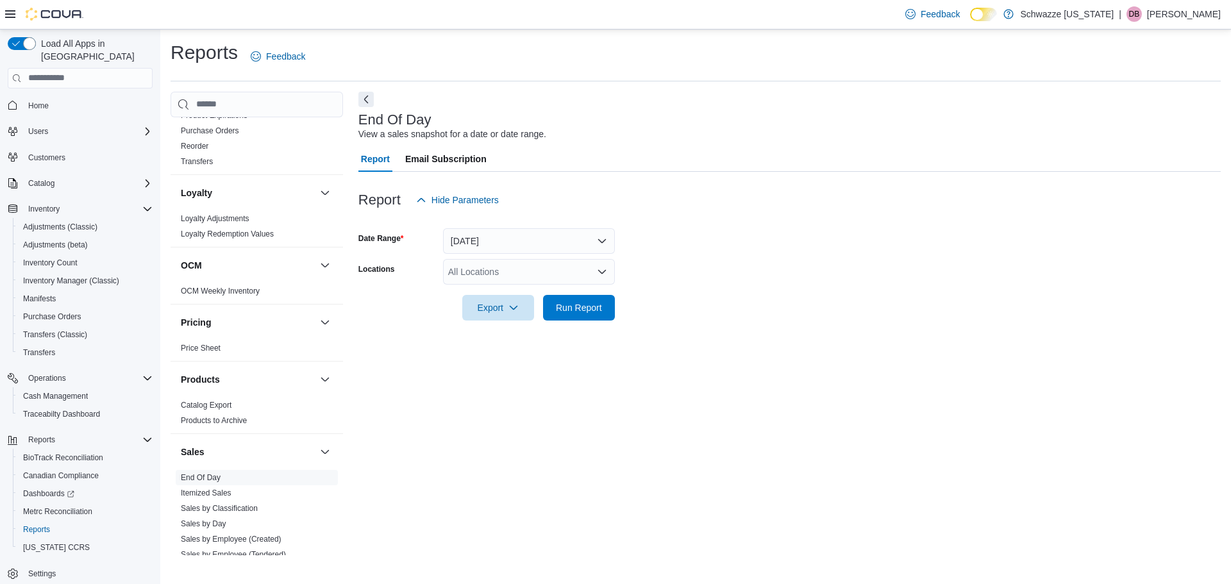 Image resolution: width=1231 pixels, height=584 pixels. What do you see at coordinates (85, 548) in the screenshot?
I see `span: Washington CCRS` at bounding box center [85, 548].